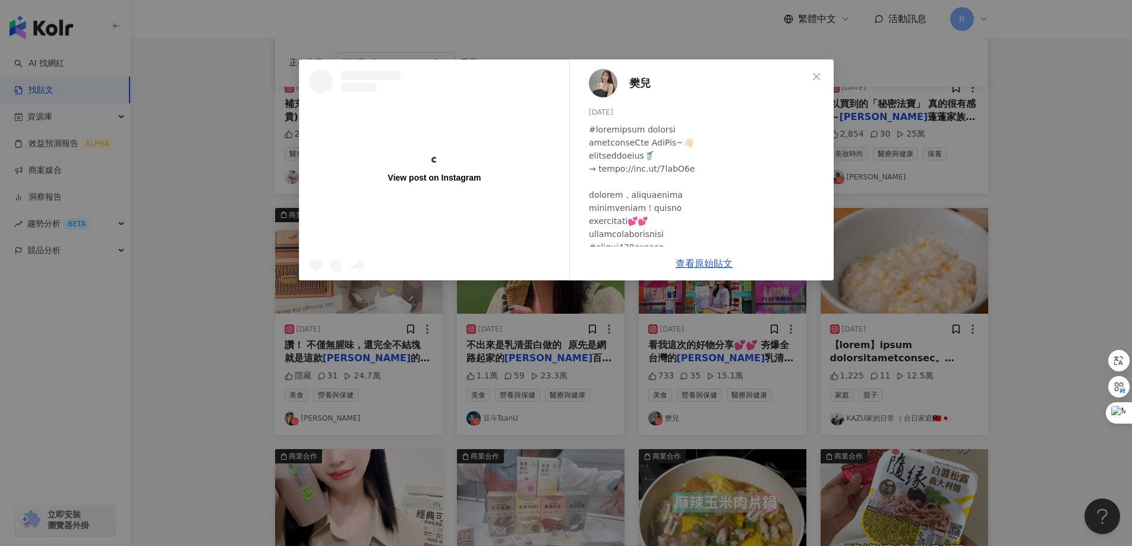  I want to click on span: 樊兒, so click(640, 83).